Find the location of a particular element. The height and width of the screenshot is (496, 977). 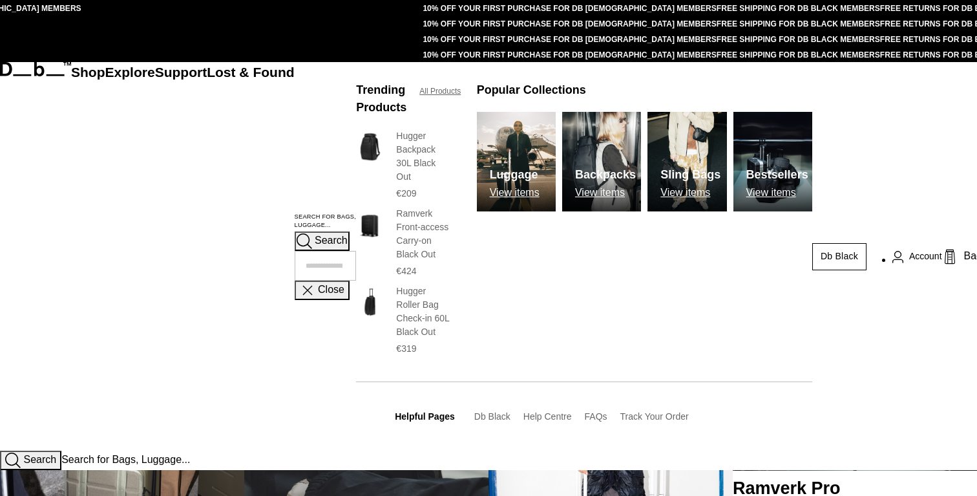

span: Close is located at coordinates (331, 290).